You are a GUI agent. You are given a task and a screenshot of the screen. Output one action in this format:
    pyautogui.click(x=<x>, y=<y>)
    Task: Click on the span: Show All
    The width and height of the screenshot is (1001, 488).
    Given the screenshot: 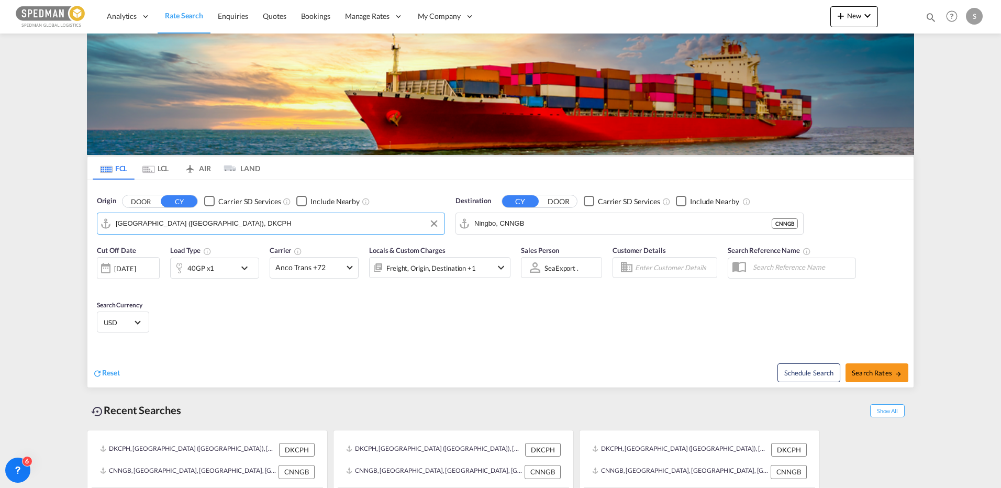 What is the action you would take?
    pyautogui.click(x=888, y=411)
    